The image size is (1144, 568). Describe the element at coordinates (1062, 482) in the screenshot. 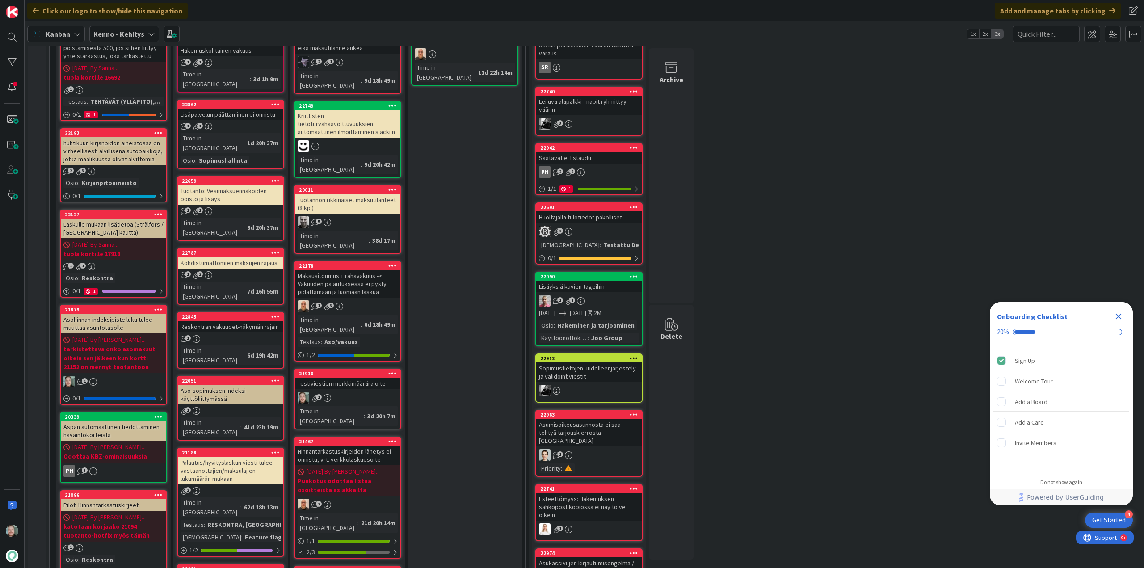

I see `div: Do not show again` at that location.